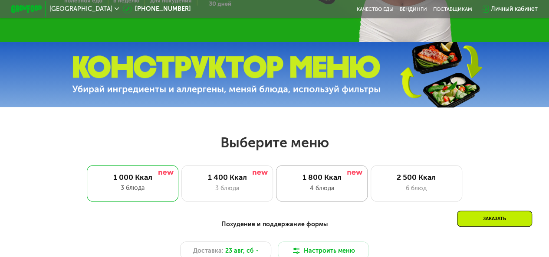  Describe the element at coordinates (227, 177) in the screenshot. I see `div: 1 400 Ккал` at that location.